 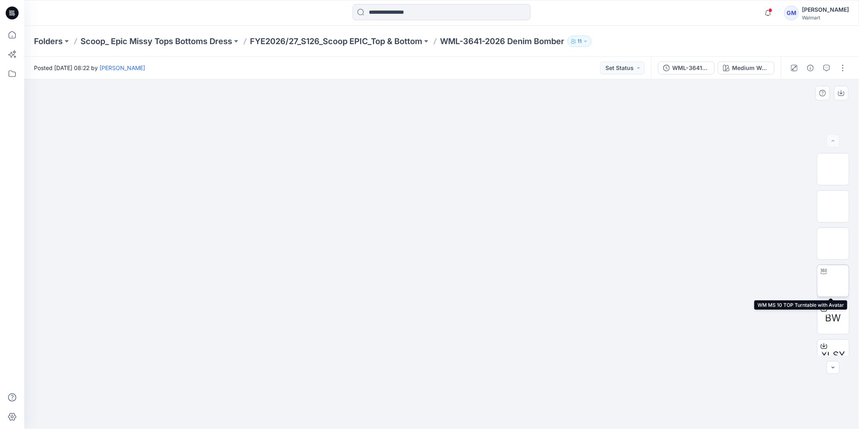 I want to click on a: Folders, so click(x=48, y=41).